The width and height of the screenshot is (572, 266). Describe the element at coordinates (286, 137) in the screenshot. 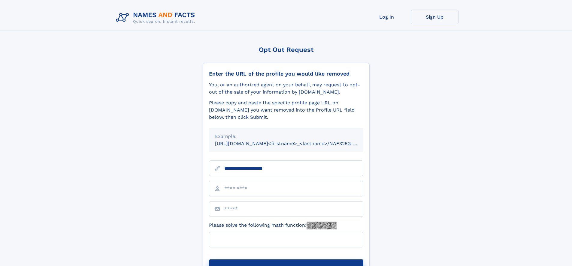

I see `div: Example:` at that location.